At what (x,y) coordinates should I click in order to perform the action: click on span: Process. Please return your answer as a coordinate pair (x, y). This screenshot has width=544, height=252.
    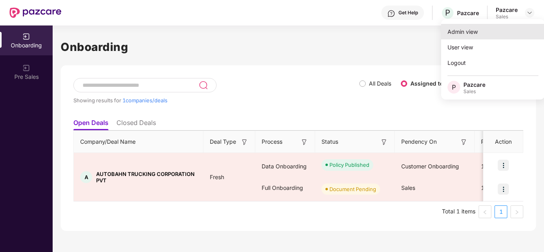
    Looking at the image, I should click on (272, 142).